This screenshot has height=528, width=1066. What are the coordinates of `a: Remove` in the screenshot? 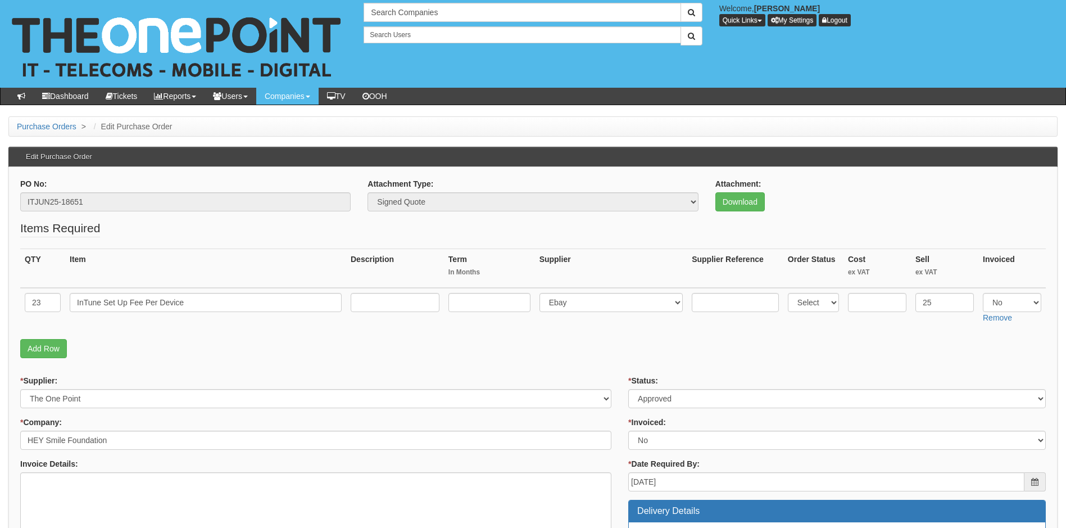 It's located at (998, 318).